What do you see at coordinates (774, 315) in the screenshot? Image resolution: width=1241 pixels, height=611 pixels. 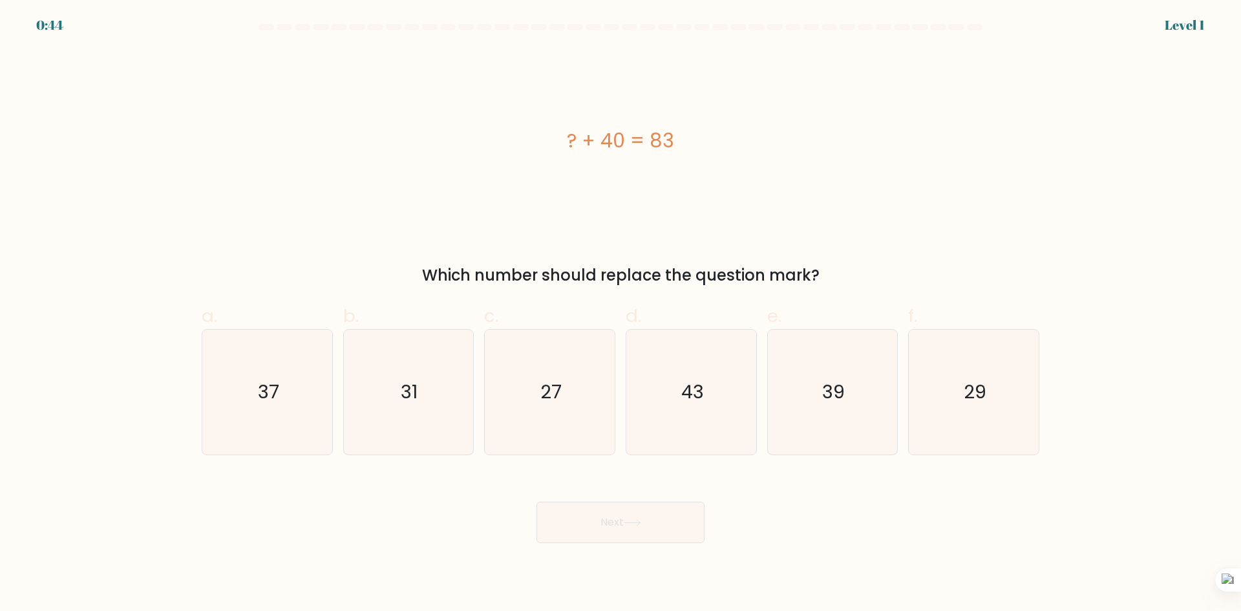 I see `span: e.` at bounding box center [774, 315].